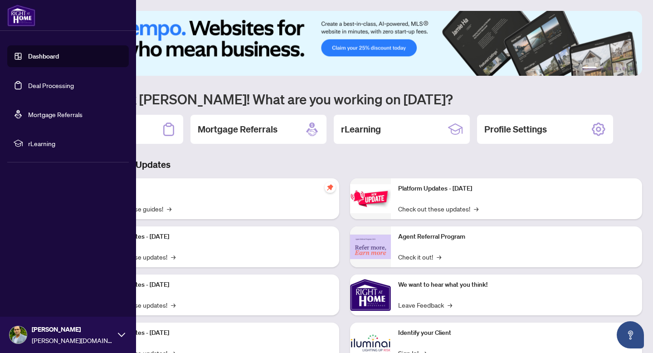  Describe the element at coordinates (617, 69) in the screenshot. I see `button: 4` at that location.